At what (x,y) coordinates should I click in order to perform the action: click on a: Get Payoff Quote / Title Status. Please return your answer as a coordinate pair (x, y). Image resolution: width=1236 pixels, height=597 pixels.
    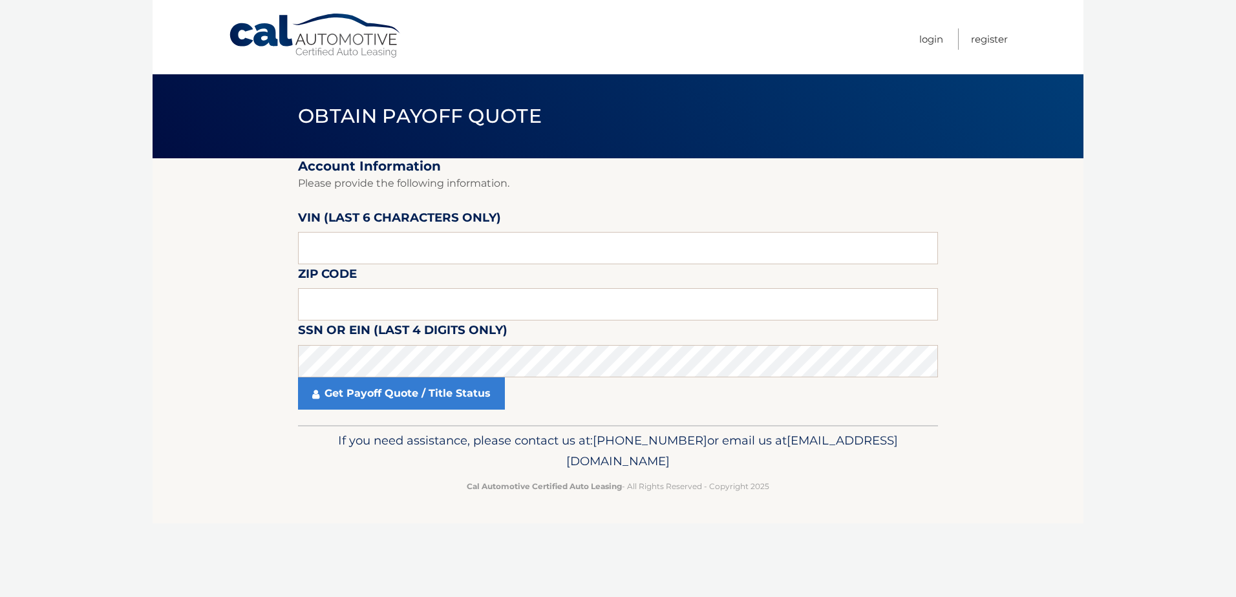
    Looking at the image, I should click on (402, 394).